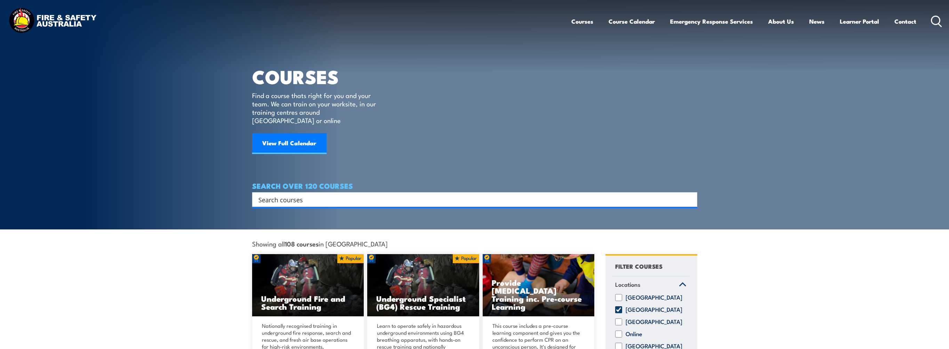 The width and height of the screenshot is (949, 349). I want to click on a: Underground Fire and Search Training, so click(308, 285).